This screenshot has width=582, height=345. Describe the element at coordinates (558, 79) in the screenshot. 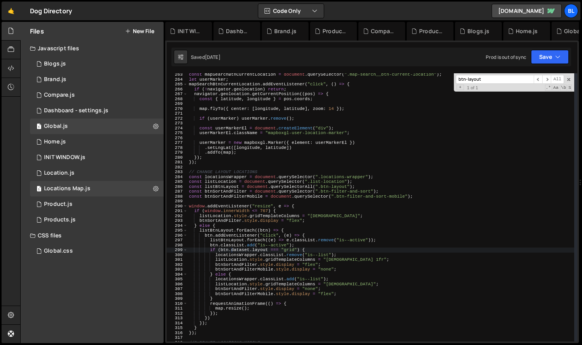

I see `span: Alt-Enter` at that location.